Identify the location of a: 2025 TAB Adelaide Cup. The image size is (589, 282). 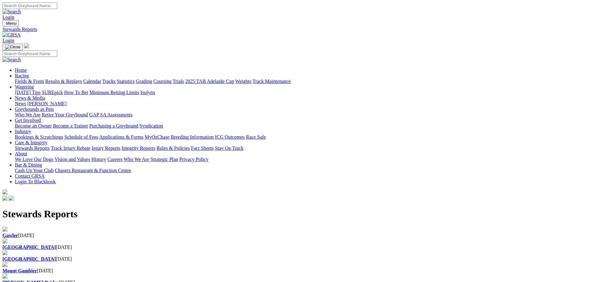
(210, 81).